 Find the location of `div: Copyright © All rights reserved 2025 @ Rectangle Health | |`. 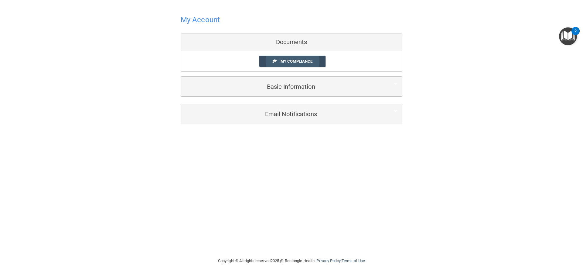

div: Copyright © All rights reserved 2025 @ Rectangle Health | | is located at coordinates (291, 260).